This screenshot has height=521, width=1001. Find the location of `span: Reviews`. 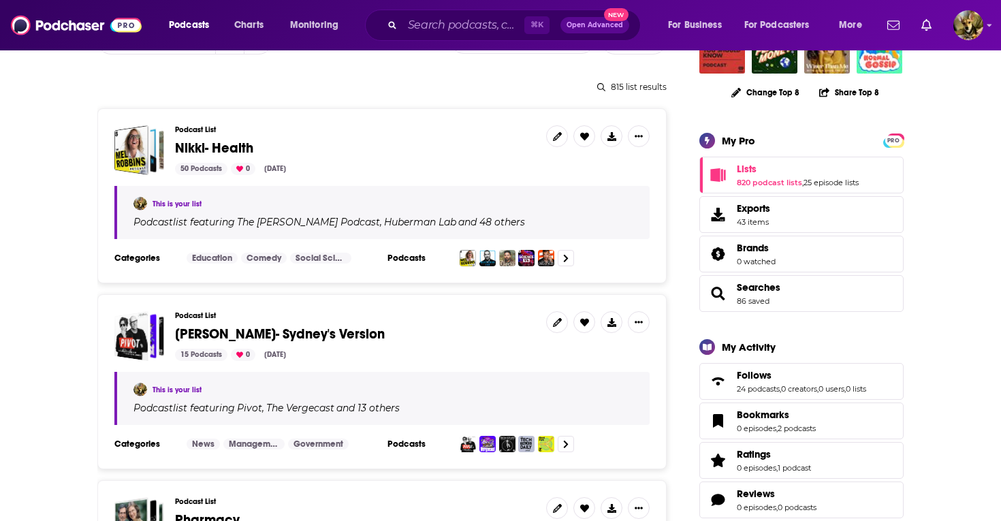

span: Reviews is located at coordinates (756, 494).